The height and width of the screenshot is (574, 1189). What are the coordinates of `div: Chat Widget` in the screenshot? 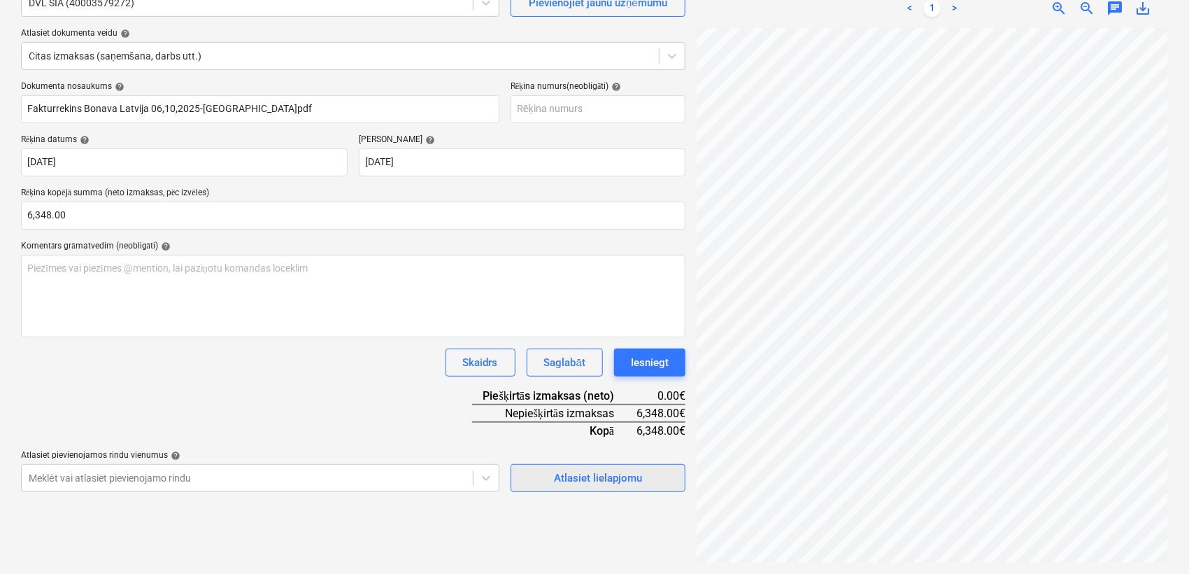 It's located at (1154, 540).